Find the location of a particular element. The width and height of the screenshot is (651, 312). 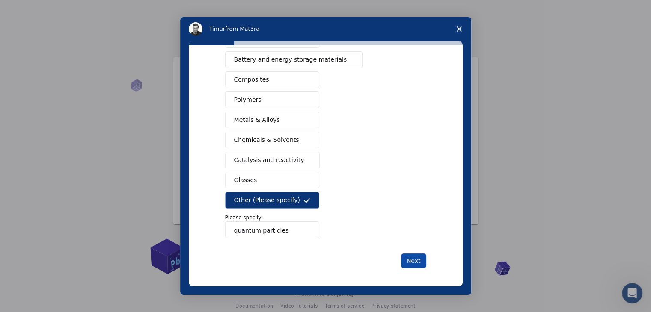

span: from Mat3ra is located at coordinates (242, 29).